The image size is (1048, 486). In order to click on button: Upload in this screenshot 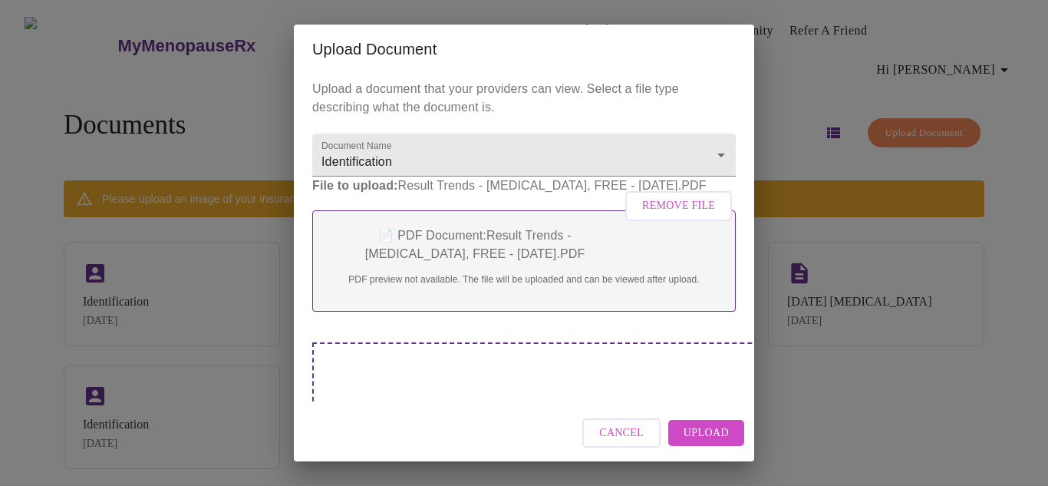, I will do `click(706, 433)`.